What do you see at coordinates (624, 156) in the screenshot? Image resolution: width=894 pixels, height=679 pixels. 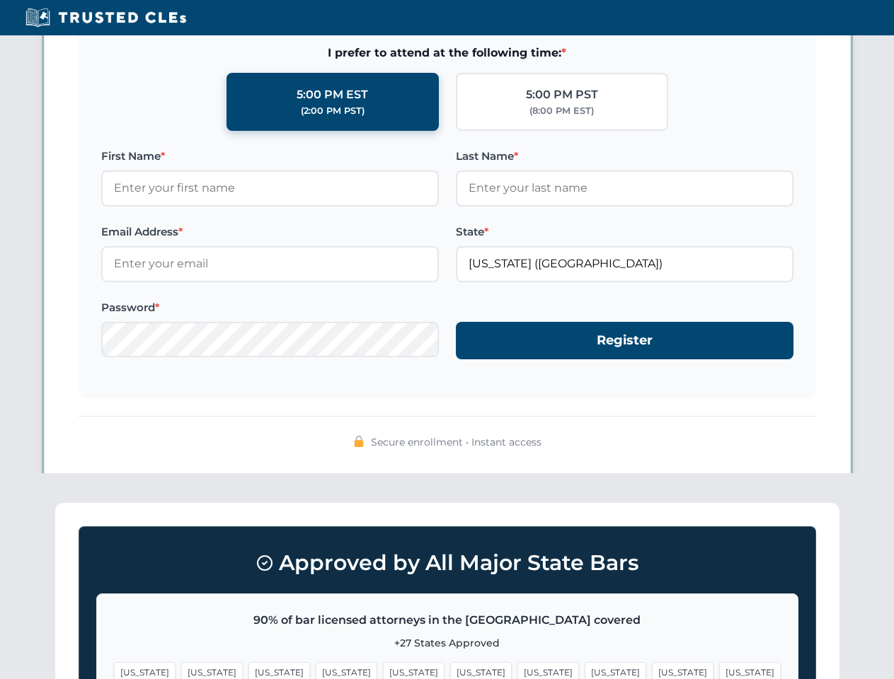 I see `label: Last Name` at bounding box center [624, 156].